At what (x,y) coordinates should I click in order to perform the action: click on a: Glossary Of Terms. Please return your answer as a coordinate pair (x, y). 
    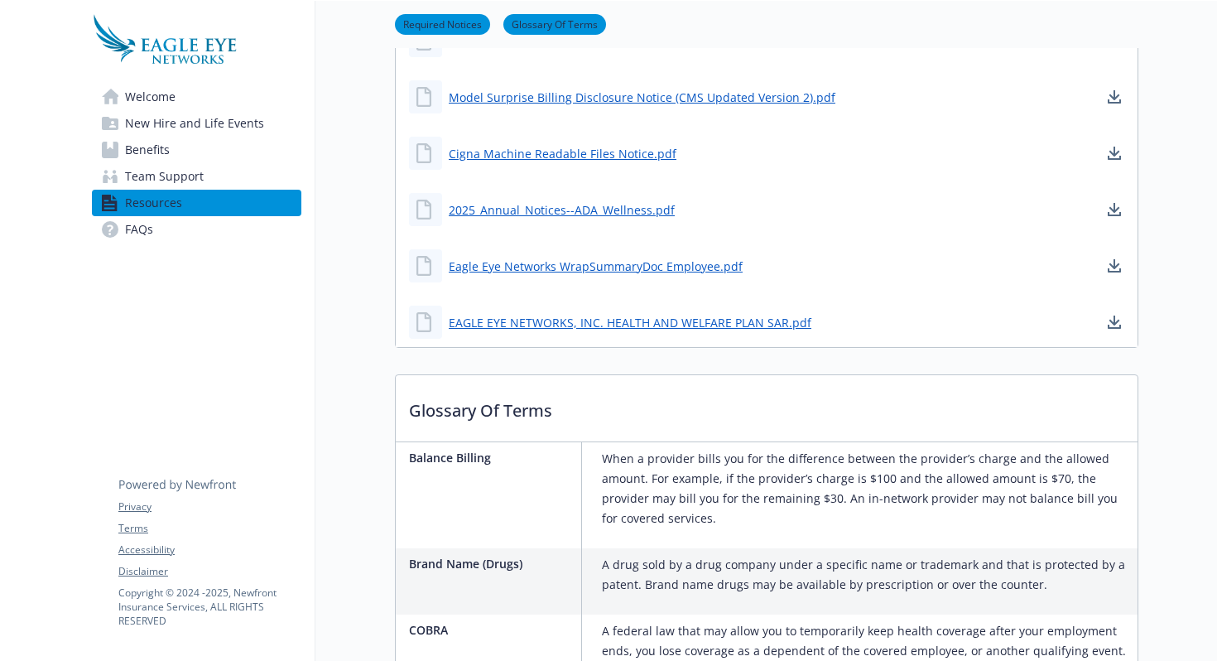
    Looking at the image, I should click on (555, 23).